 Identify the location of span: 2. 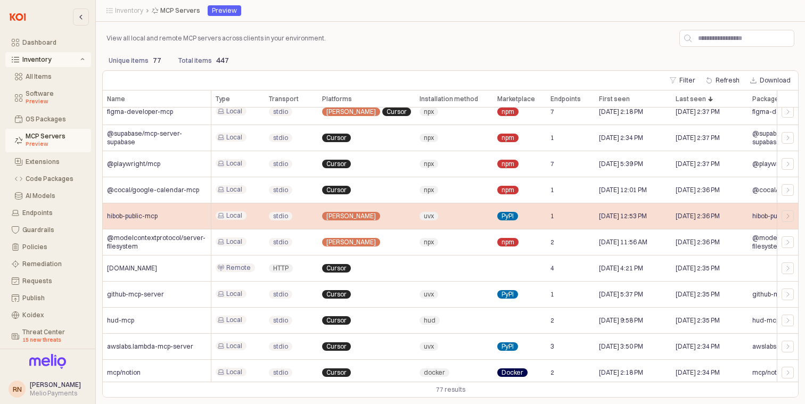
(552, 242).